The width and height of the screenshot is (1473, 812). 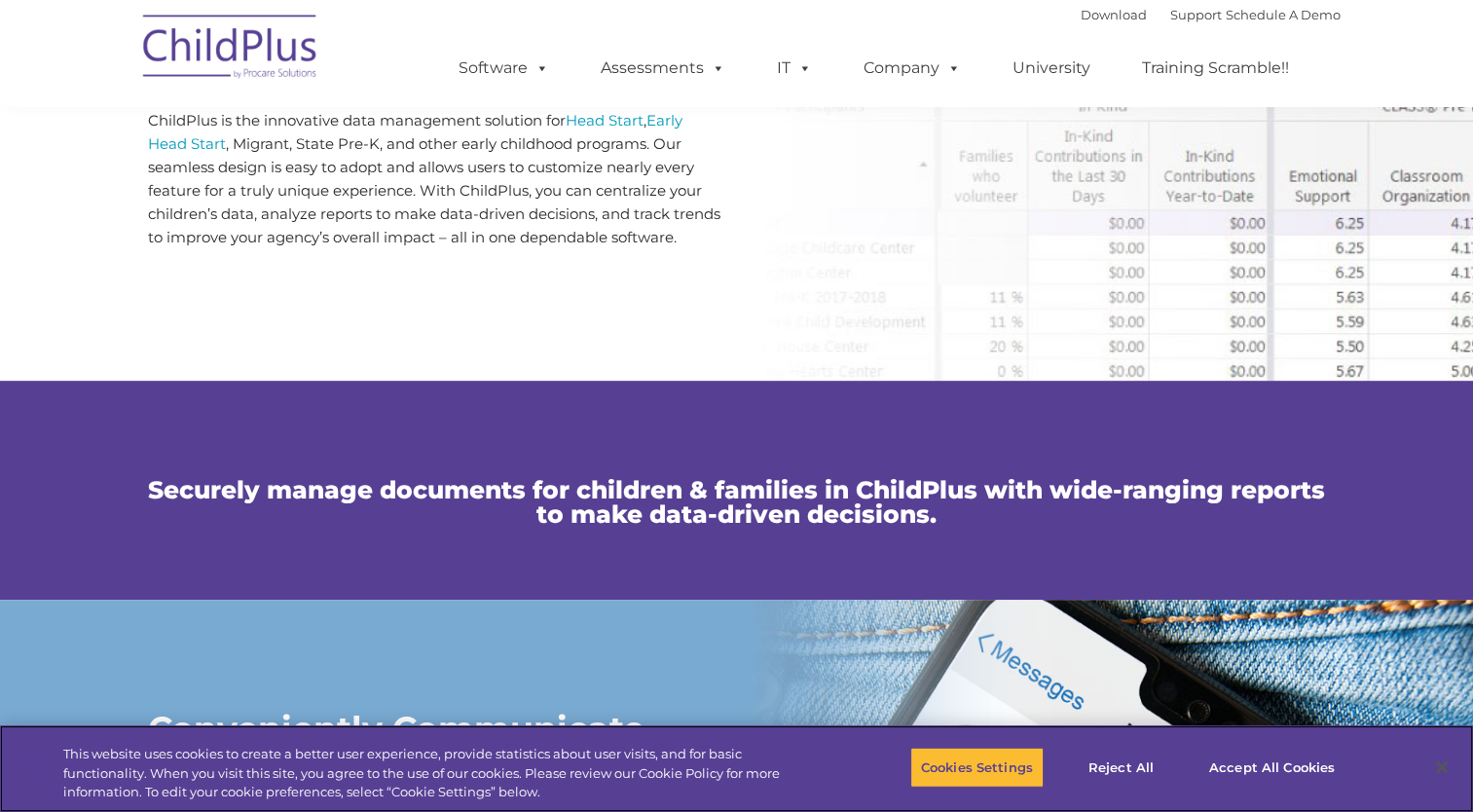 I want to click on strong: Conveniently Communicate with Parents, so click(x=397, y=750).